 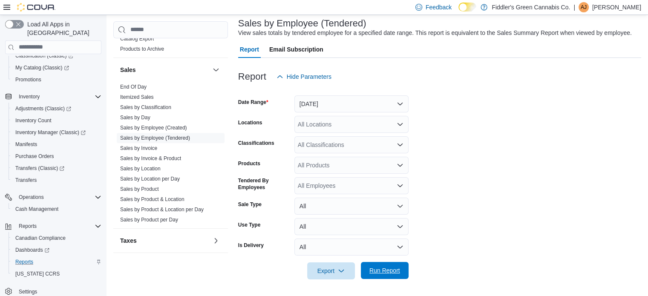 I want to click on span: Dashboards, so click(x=57, y=250).